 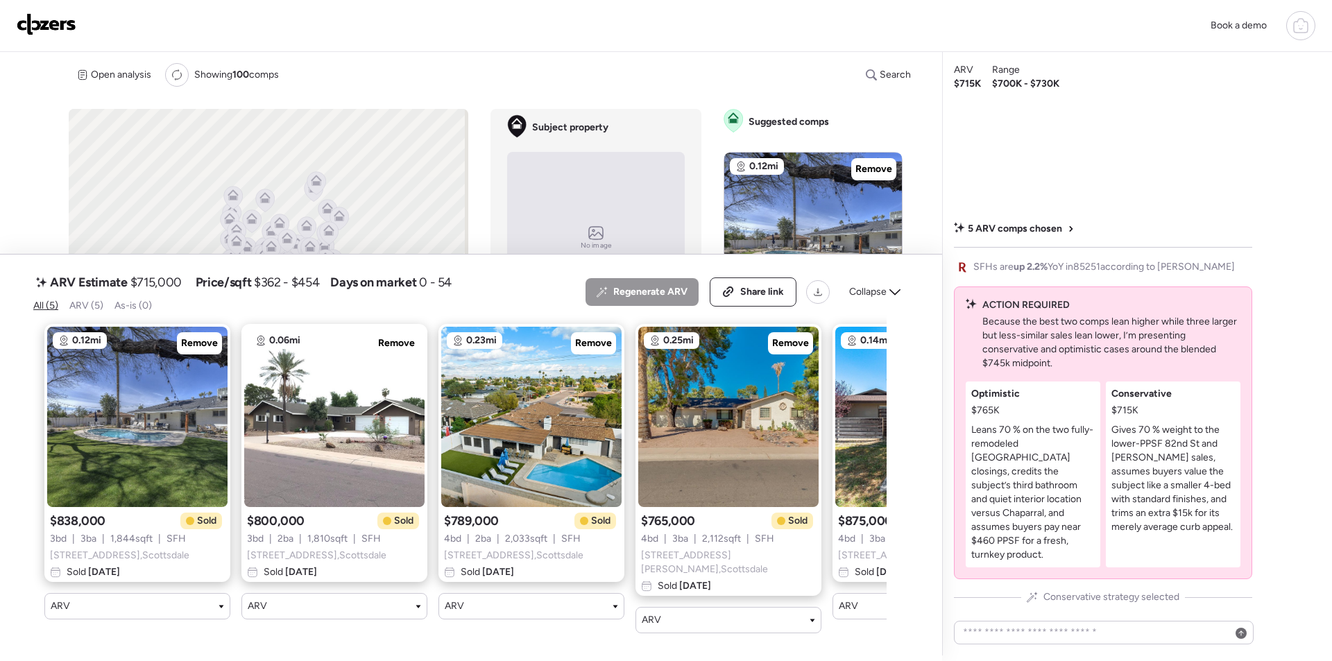 What do you see at coordinates (1238, 25) in the screenshot?
I see `span: Book a demo` at bounding box center [1238, 25].